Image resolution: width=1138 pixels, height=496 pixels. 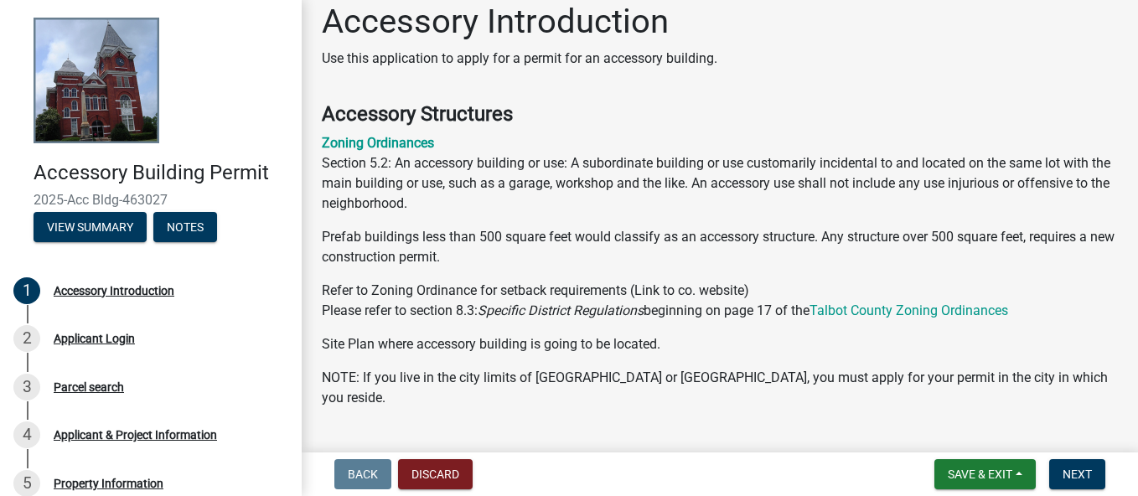 What do you see at coordinates (435, 474) in the screenshot?
I see `button: Discard` at bounding box center [435, 474].